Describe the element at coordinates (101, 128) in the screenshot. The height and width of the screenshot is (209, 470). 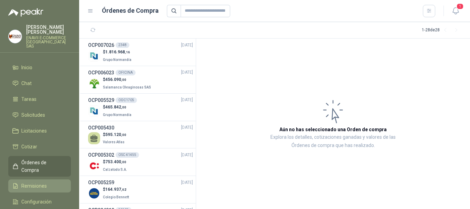
I see `h3: OCP005430` at that location.